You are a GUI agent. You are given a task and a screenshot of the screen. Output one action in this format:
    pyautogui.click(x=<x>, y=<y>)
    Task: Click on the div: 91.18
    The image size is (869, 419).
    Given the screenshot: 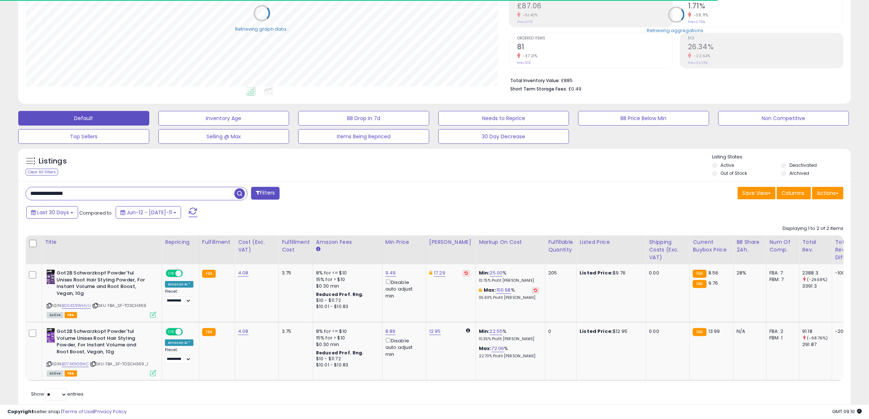 What is the action you would take?
    pyautogui.click(x=817, y=332)
    